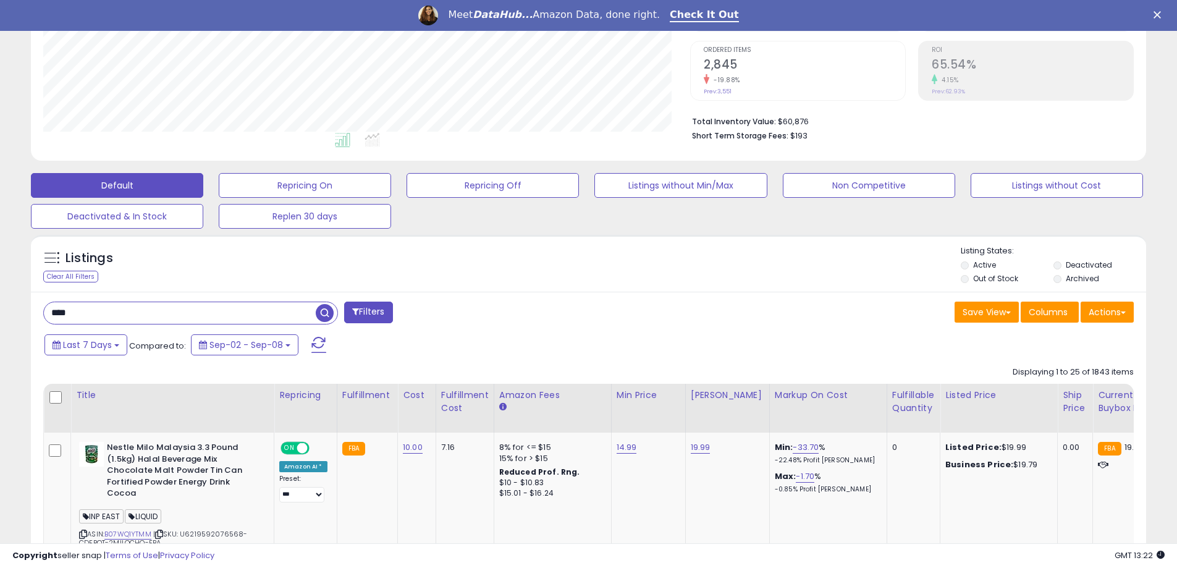 The width and height of the screenshot is (1177, 568). What do you see at coordinates (503, 407) in the screenshot?
I see `small: Amazon Fees.` at bounding box center [503, 407].